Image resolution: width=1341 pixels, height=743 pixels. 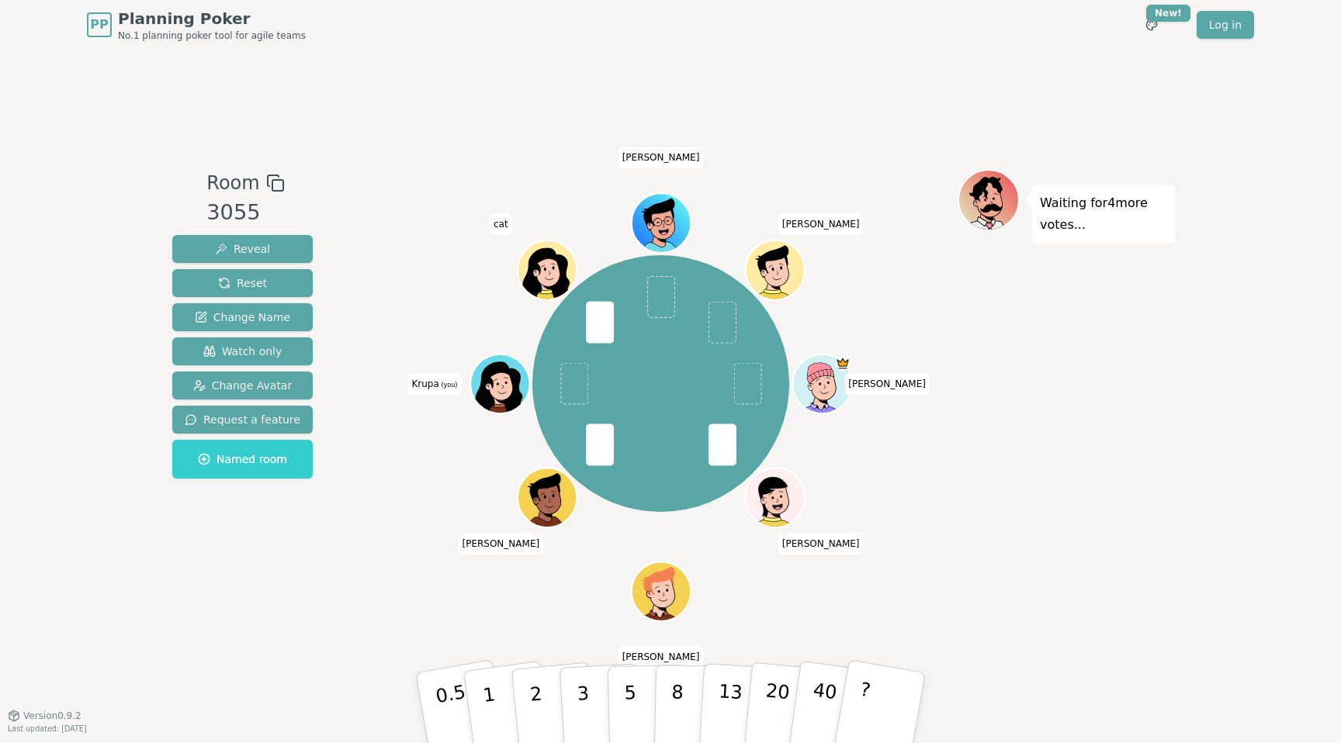 What do you see at coordinates (242, 420) in the screenshot?
I see `span: Request a feature` at bounding box center [242, 420].